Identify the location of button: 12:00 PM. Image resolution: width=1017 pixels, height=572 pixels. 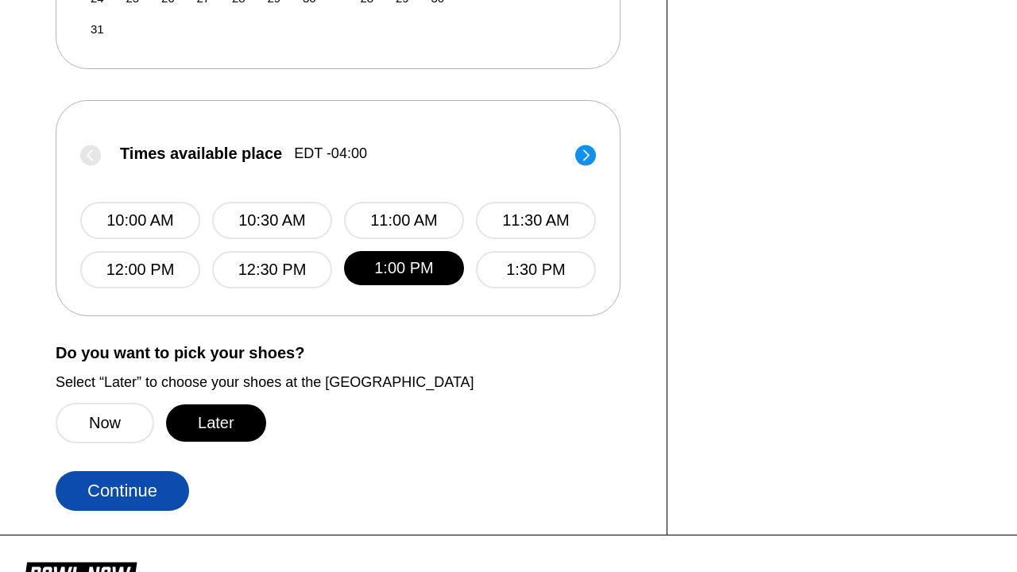
(140, 269).